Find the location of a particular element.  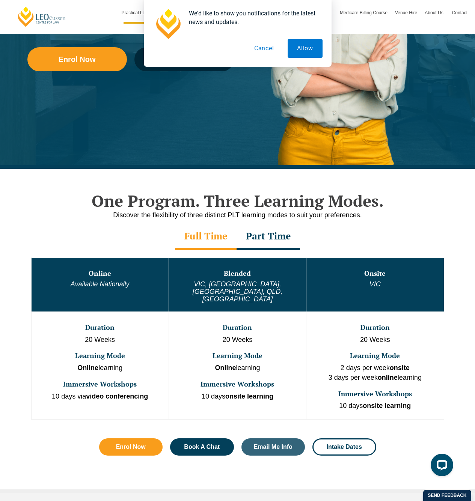

button: Cancel is located at coordinates (263, 48).